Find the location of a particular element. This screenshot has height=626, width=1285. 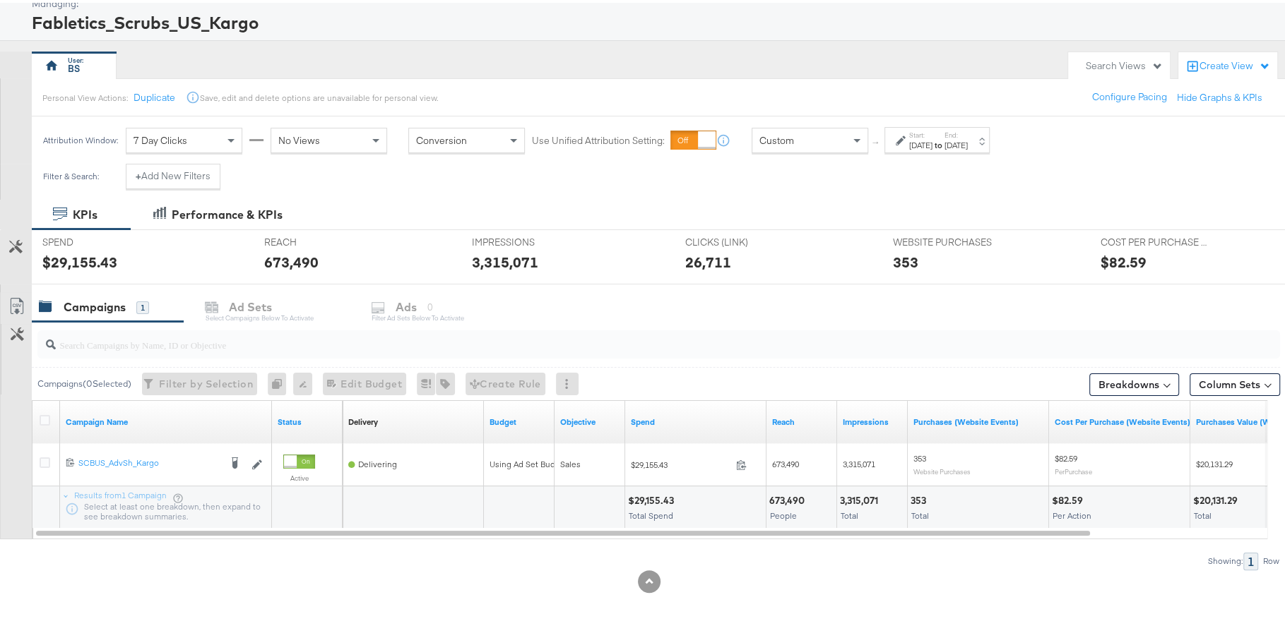

span: WEBSITE PURCHASES is located at coordinates (946, 239).